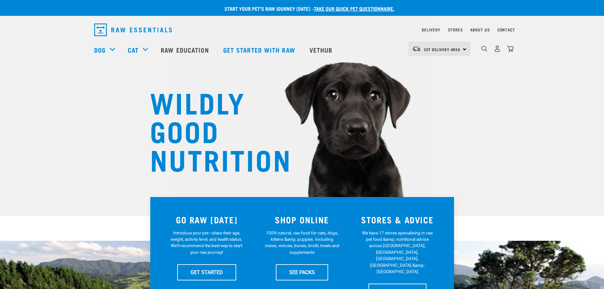 The height and width of the screenshot is (289, 604). I want to click on h3: STORES & ADVICE, so click(397, 219).